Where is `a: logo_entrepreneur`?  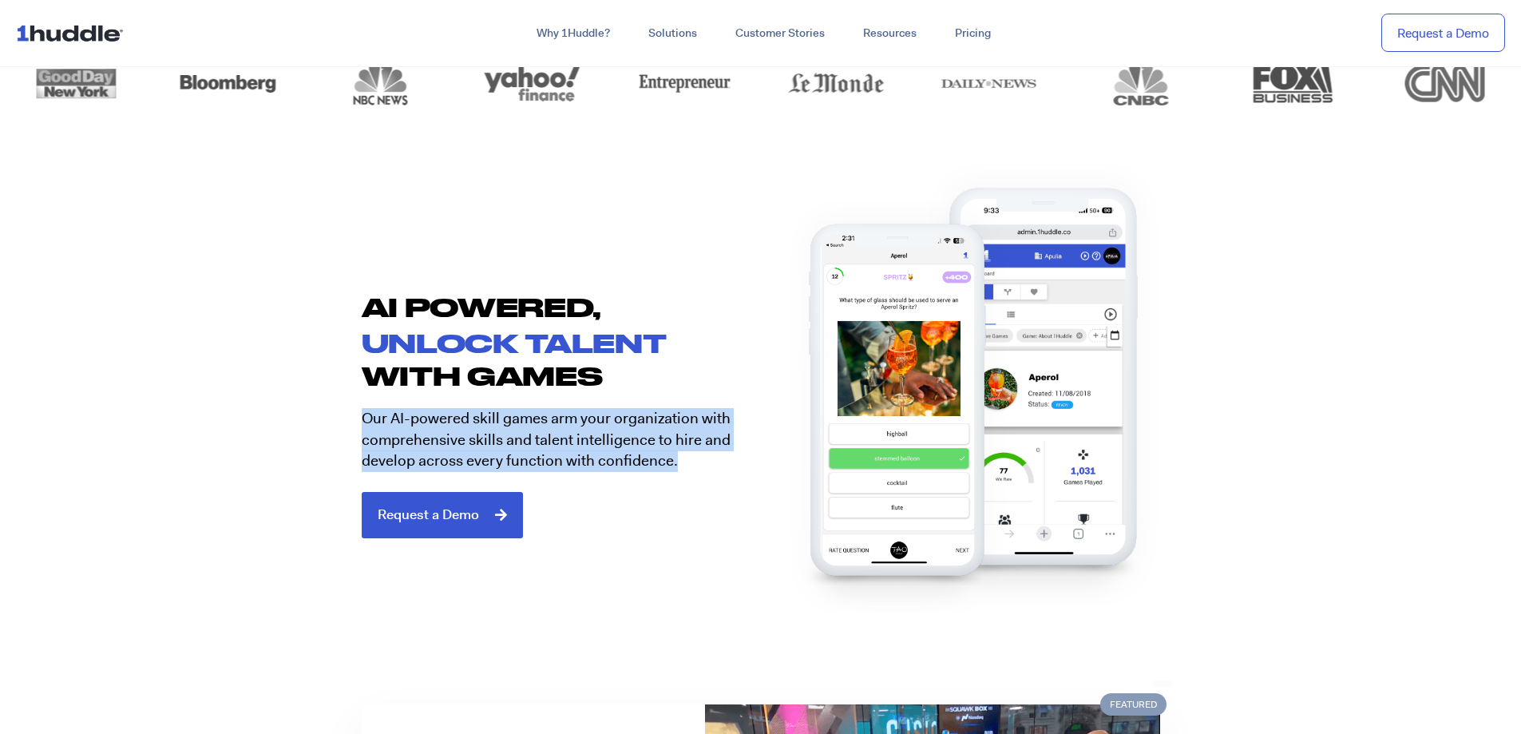
a: logo_entrepreneur is located at coordinates (684, 83).